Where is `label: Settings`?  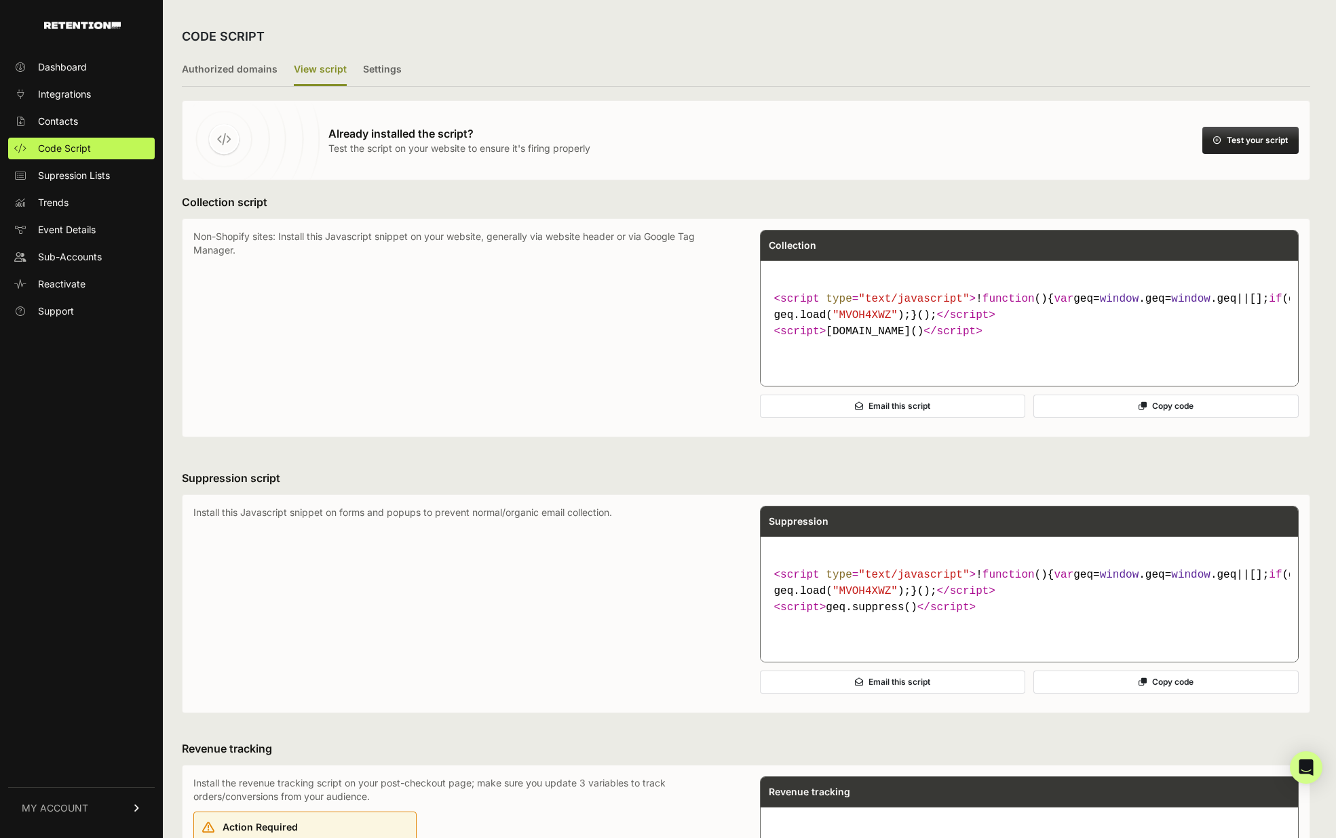 label: Settings is located at coordinates (382, 70).